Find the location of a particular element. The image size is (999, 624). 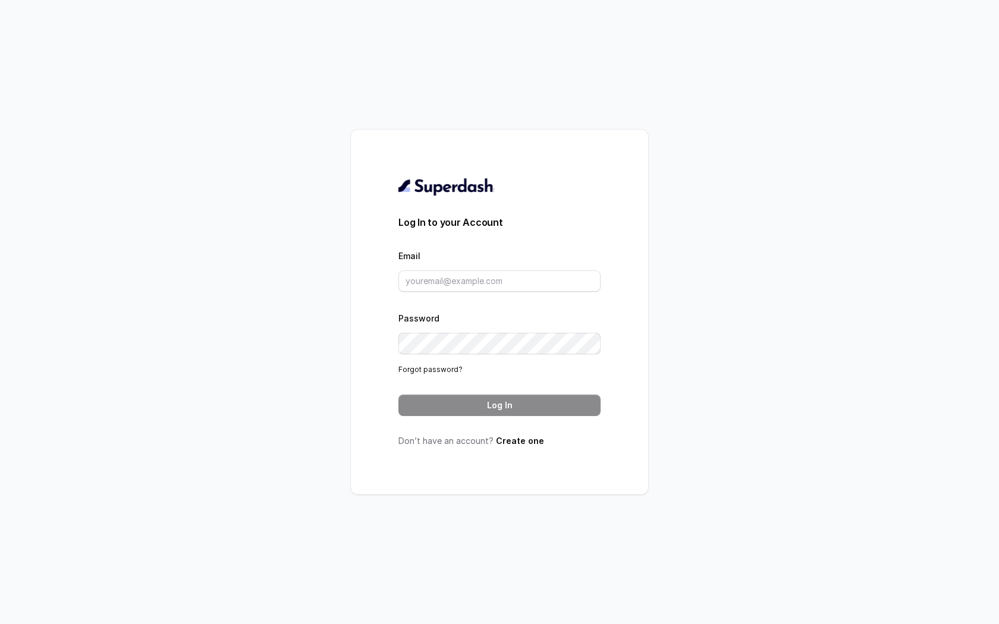

a: Create one is located at coordinates (520, 440).